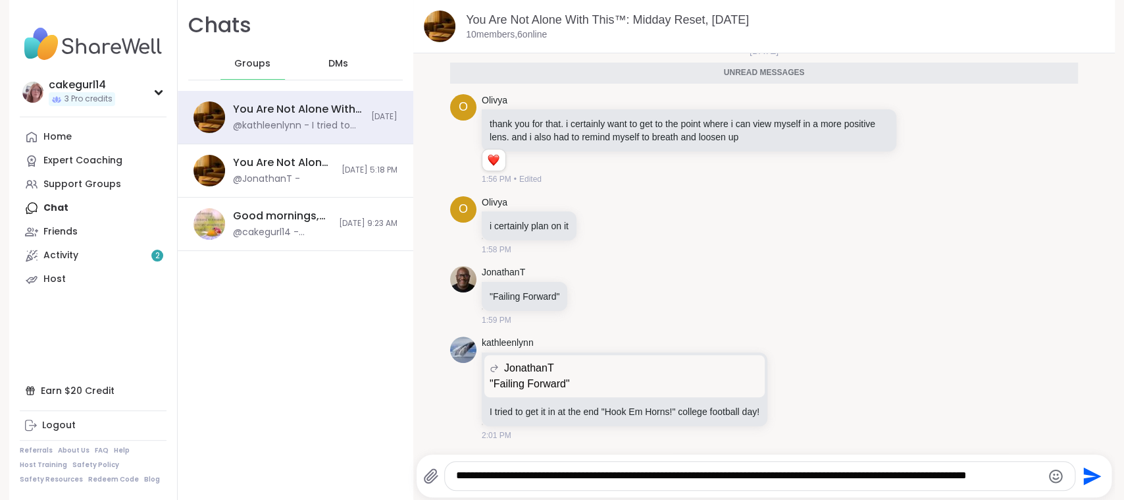 Image resolution: width=1124 pixels, height=500 pixels. I want to click on span: 2, so click(157, 255).